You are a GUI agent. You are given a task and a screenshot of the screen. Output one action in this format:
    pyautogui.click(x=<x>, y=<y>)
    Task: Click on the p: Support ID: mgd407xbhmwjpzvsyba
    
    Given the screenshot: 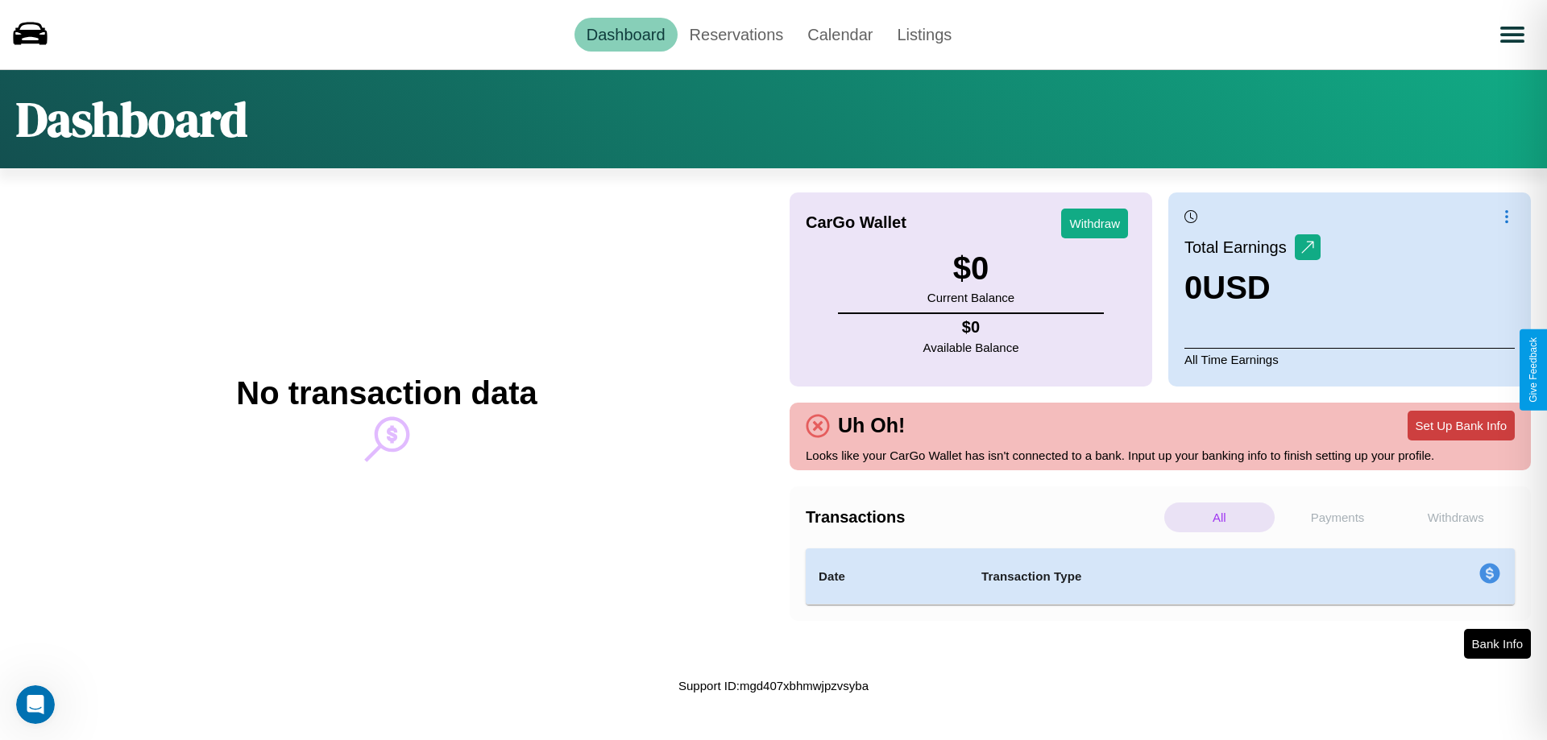 What is the action you would take?
    pyautogui.click(x=773, y=686)
    